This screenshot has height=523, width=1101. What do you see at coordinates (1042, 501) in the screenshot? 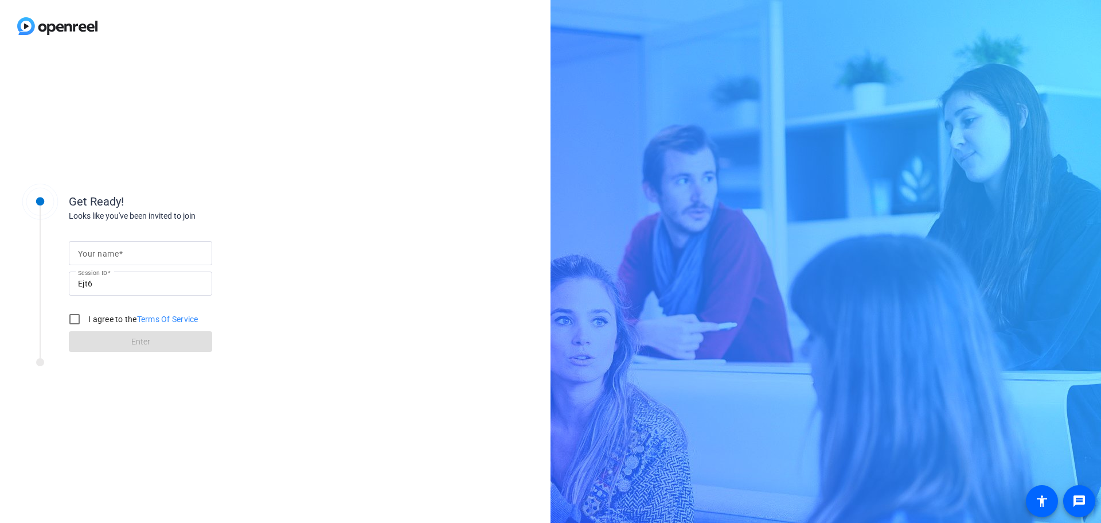
I see `mat-icon: accessibility` at bounding box center [1042, 501].